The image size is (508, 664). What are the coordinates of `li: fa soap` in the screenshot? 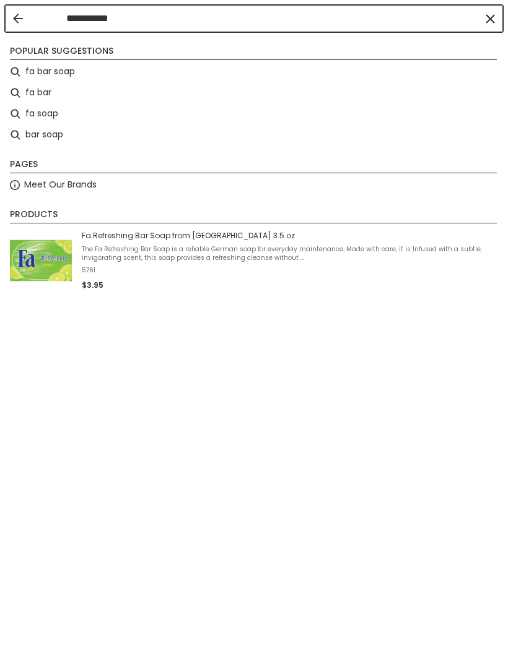 It's located at (254, 114).